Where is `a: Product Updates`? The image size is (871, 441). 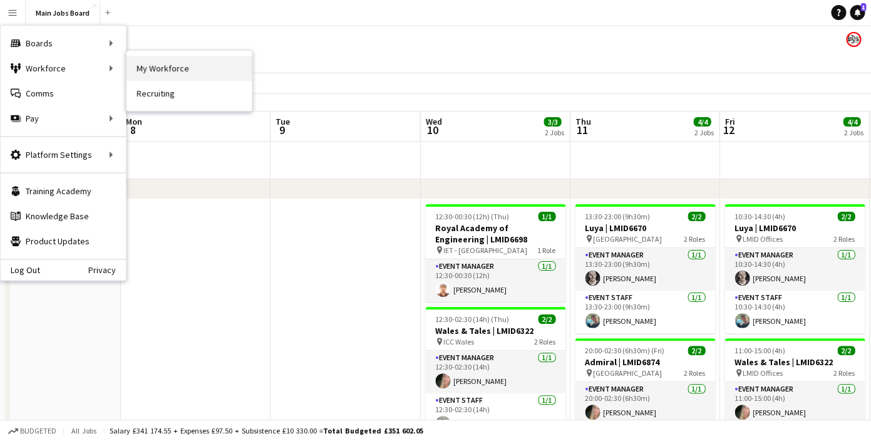 a: Product Updates is located at coordinates (63, 241).